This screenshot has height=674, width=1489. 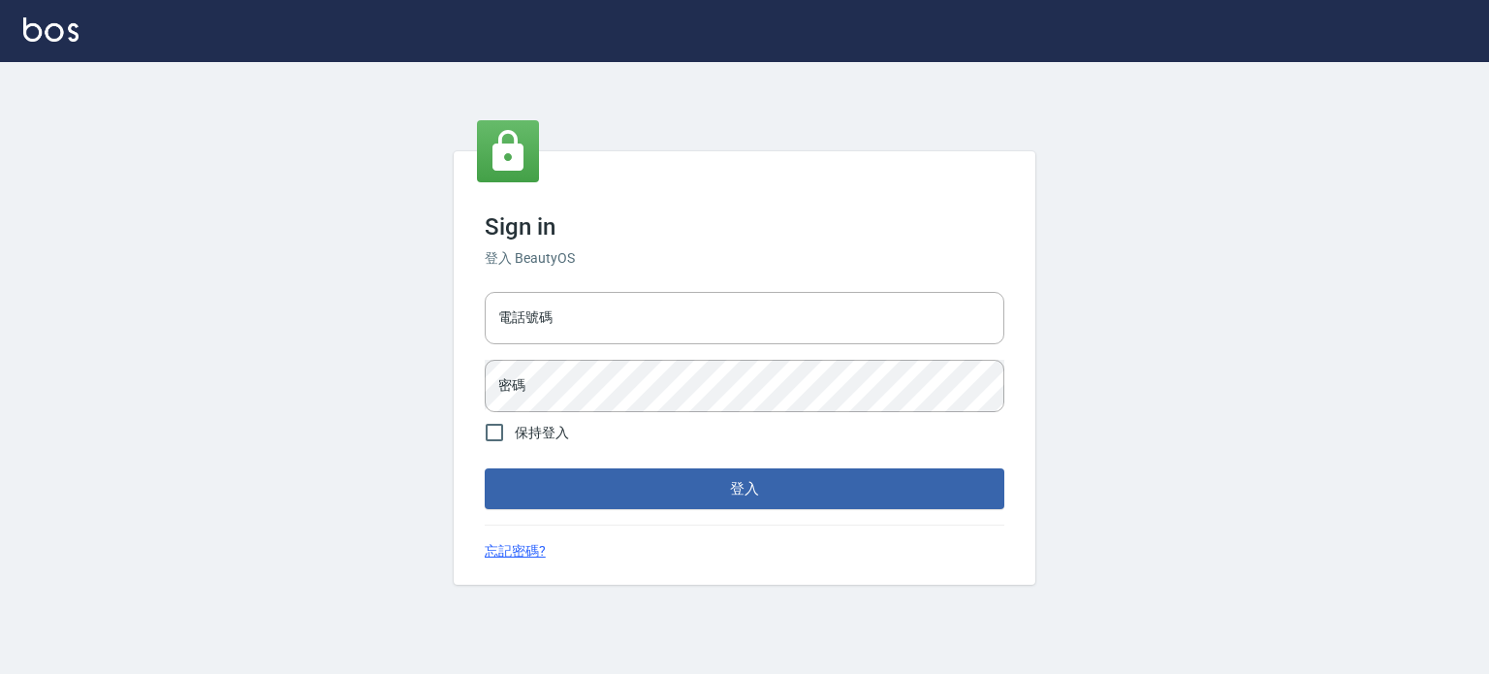 What do you see at coordinates (745, 227) in the screenshot?
I see `h3: Sign in` at bounding box center [745, 227].